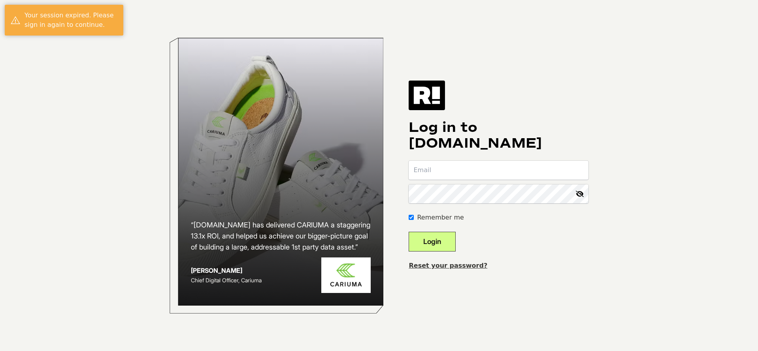 This screenshot has width=758, height=351. Describe the element at coordinates (427, 95) in the screenshot. I see `img: Retention.com` at that location.